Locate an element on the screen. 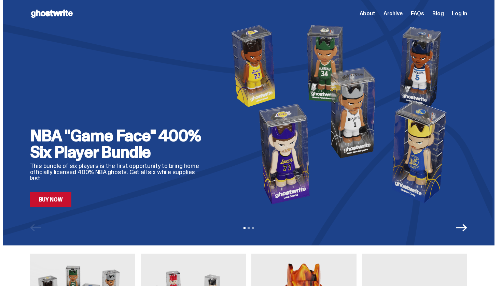 The height and width of the screenshot is (286, 502). a: Blog is located at coordinates (438, 14).